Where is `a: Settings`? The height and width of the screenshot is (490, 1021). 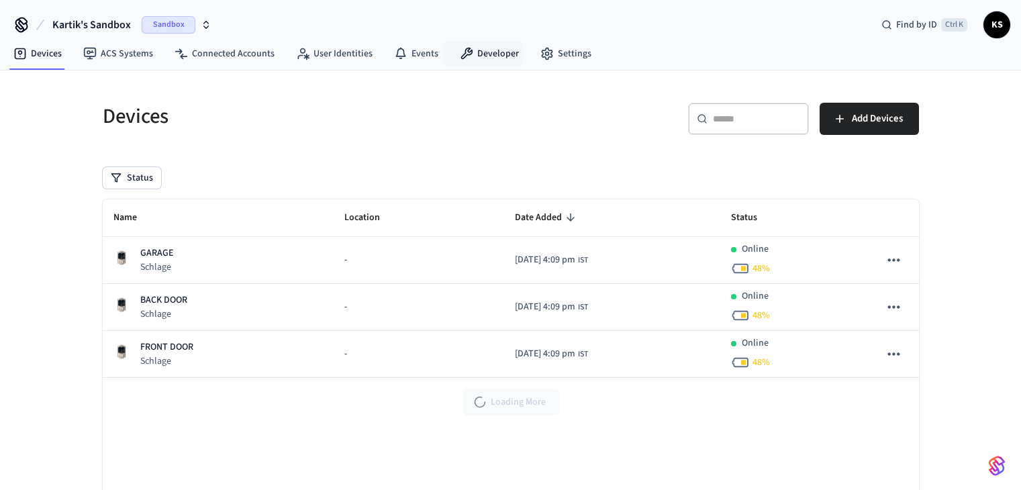
a: Settings is located at coordinates (566, 54).